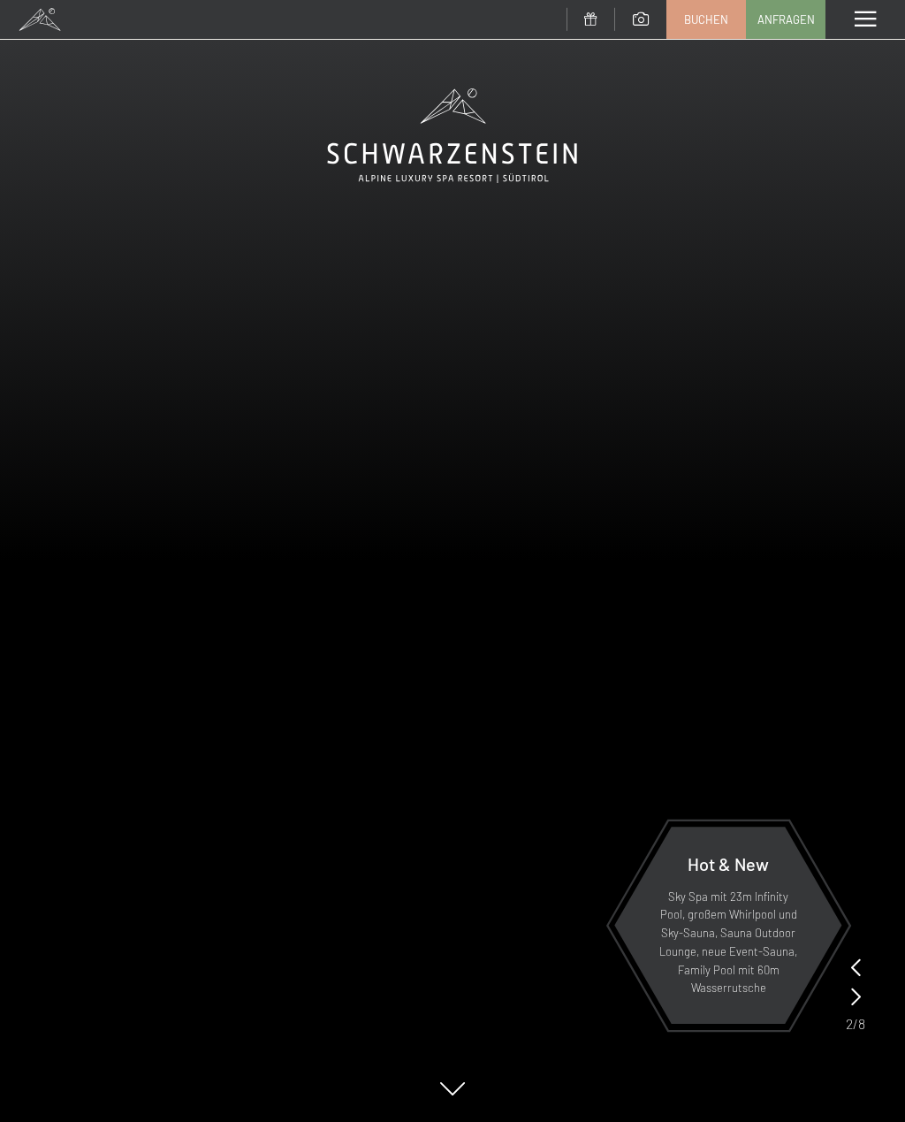 The width and height of the screenshot is (905, 1122). I want to click on span: Einwilligung Marketing*, so click(355, 612).